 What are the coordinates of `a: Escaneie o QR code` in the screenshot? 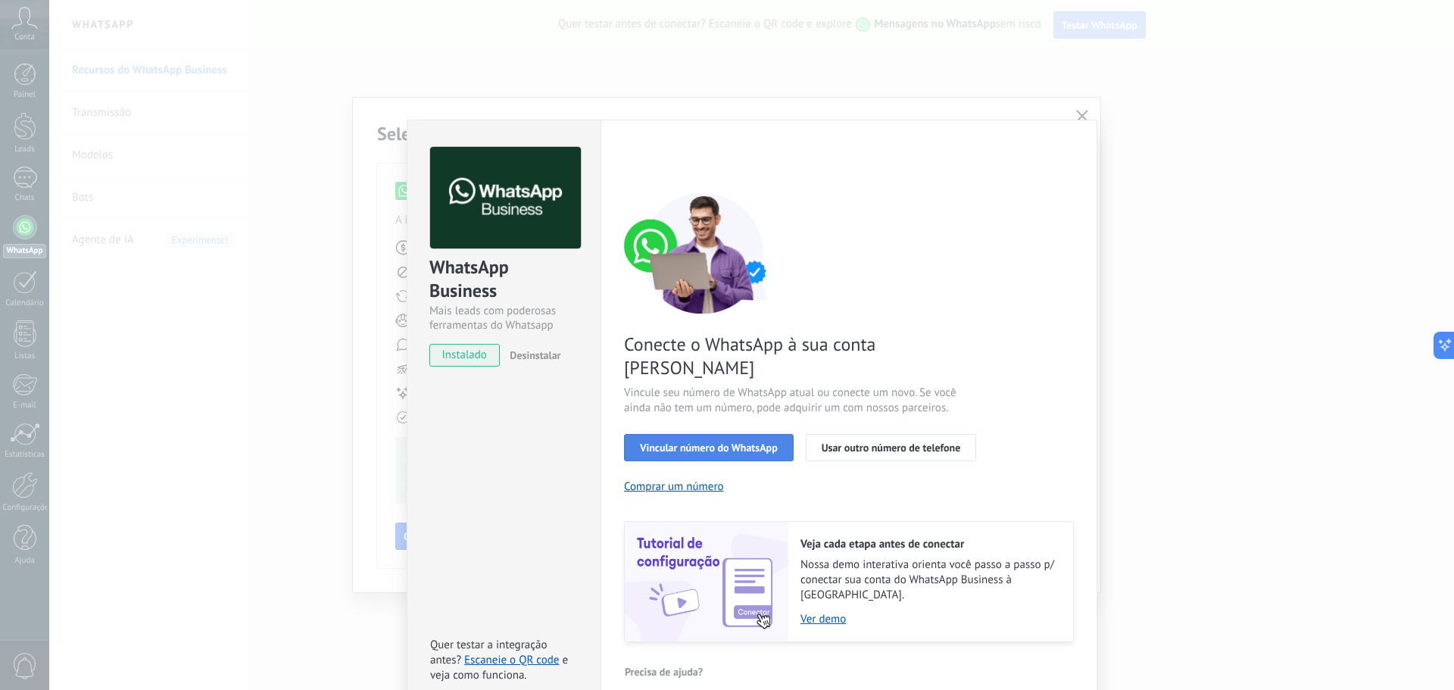 It's located at (511, 659).